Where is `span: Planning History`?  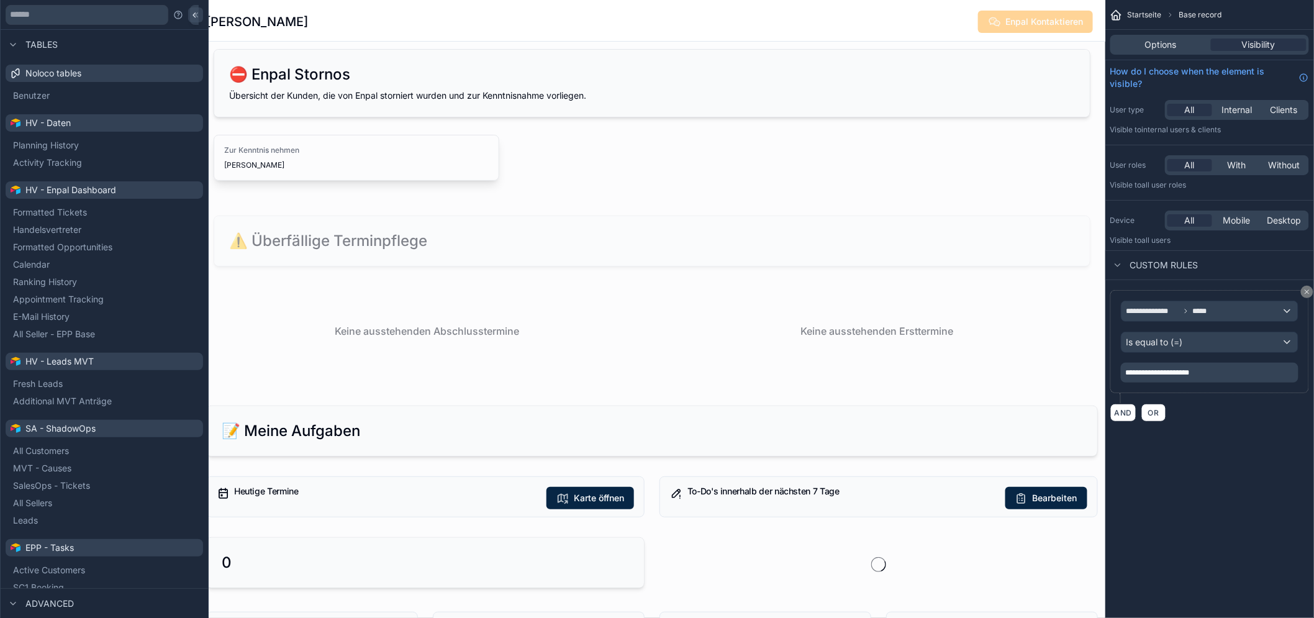 span: Planning History is located at coordinates (46, 145).